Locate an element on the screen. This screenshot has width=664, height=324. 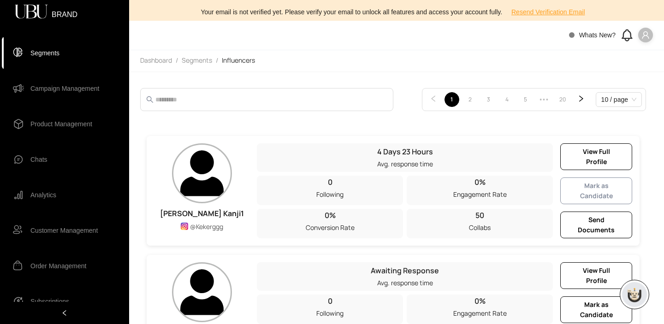
span: Send Documents is located at coordinates (597, 225).